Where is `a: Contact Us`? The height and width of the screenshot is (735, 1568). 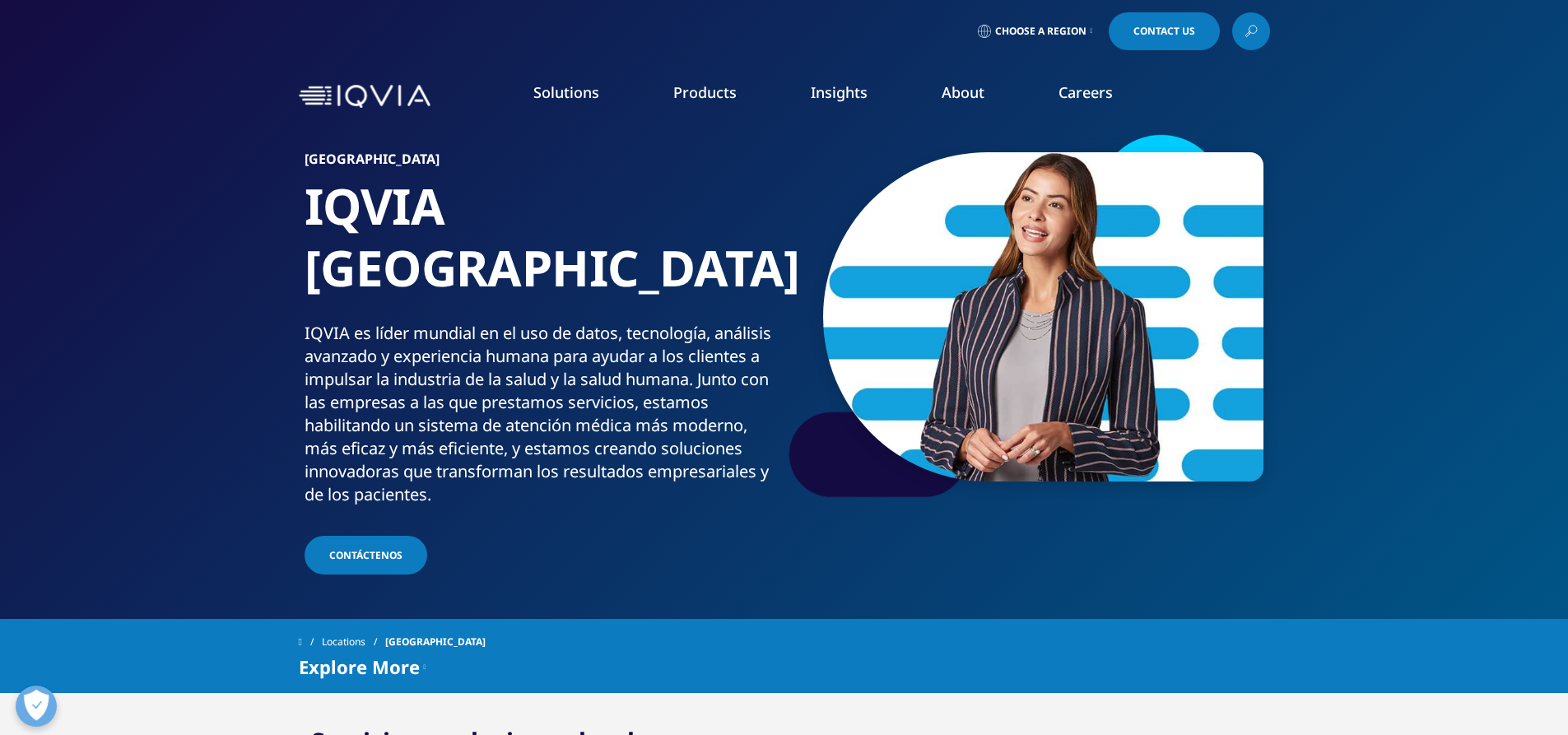
a: Contact Us is located at coordinates (1164, 31).